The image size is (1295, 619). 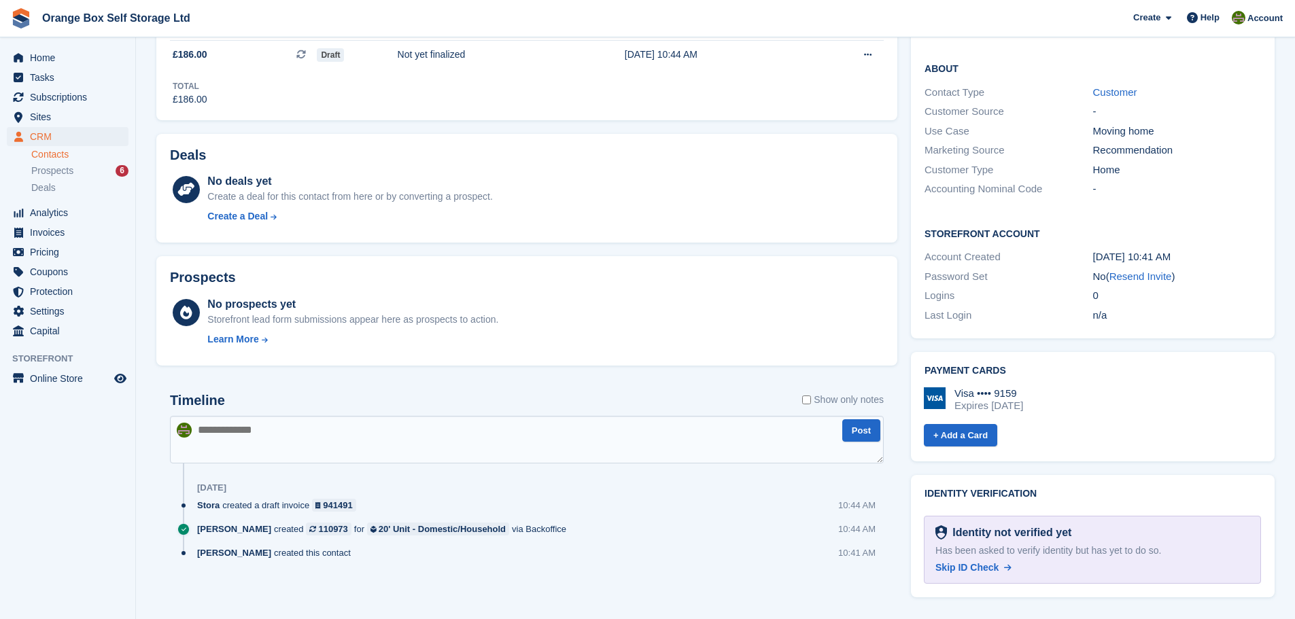 What do you see at coordinates (1177, 131) in the screenshot?
I see `div: Moving home` at bounding box center [1177, 131].